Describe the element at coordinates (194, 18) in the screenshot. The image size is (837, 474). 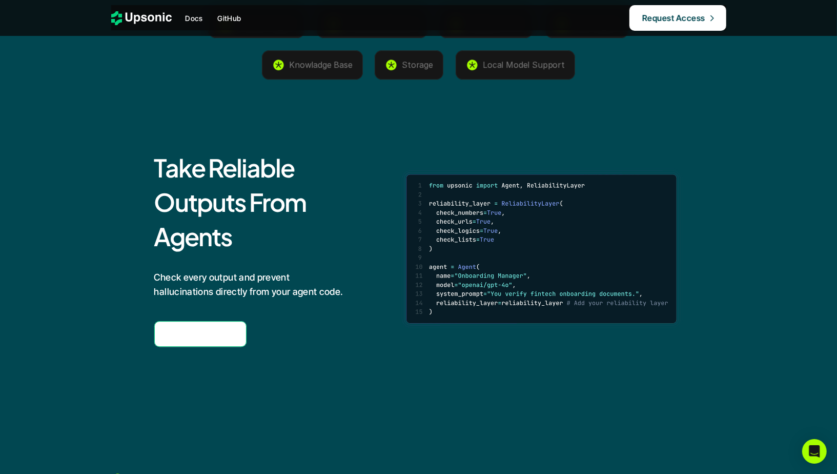
I see `a: Docs` at that location.